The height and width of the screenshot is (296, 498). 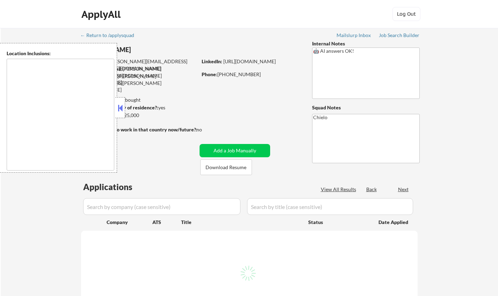 I want to click on a: ← Return to /applysquad, so click(x=111, y=36).